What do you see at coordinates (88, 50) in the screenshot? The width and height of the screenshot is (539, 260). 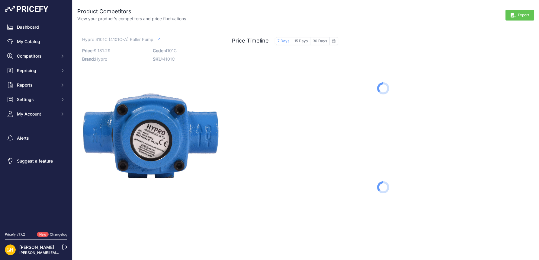 I see `span: Price:` at bounding box center [88, 50].